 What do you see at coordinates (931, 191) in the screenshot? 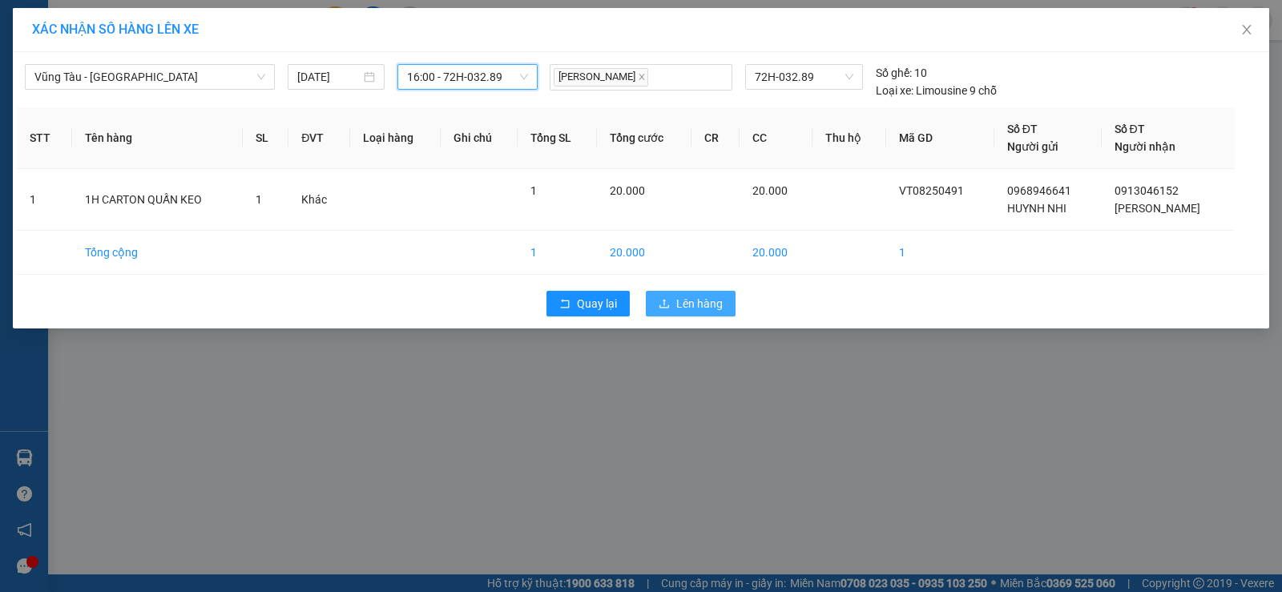
I see `span: VT08250491` at bounding box center [931, 191].